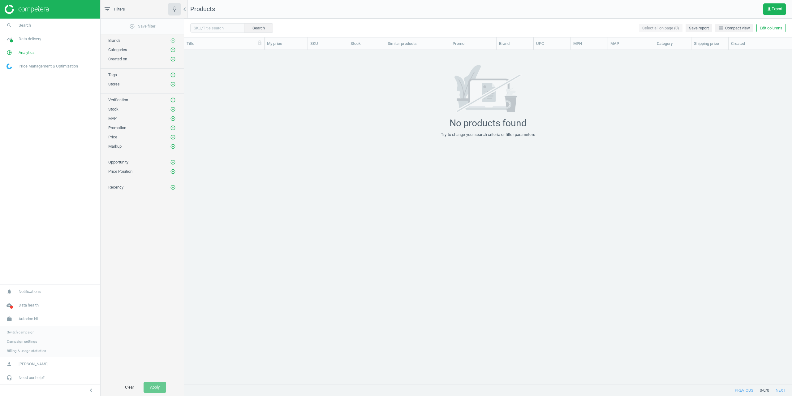 Image resolution: width=792 pixels, height=396 pixels. What do you see at coordinates (113, 75) in the screenshot?
I see `span: Tags` at bounding box center [113, 75].